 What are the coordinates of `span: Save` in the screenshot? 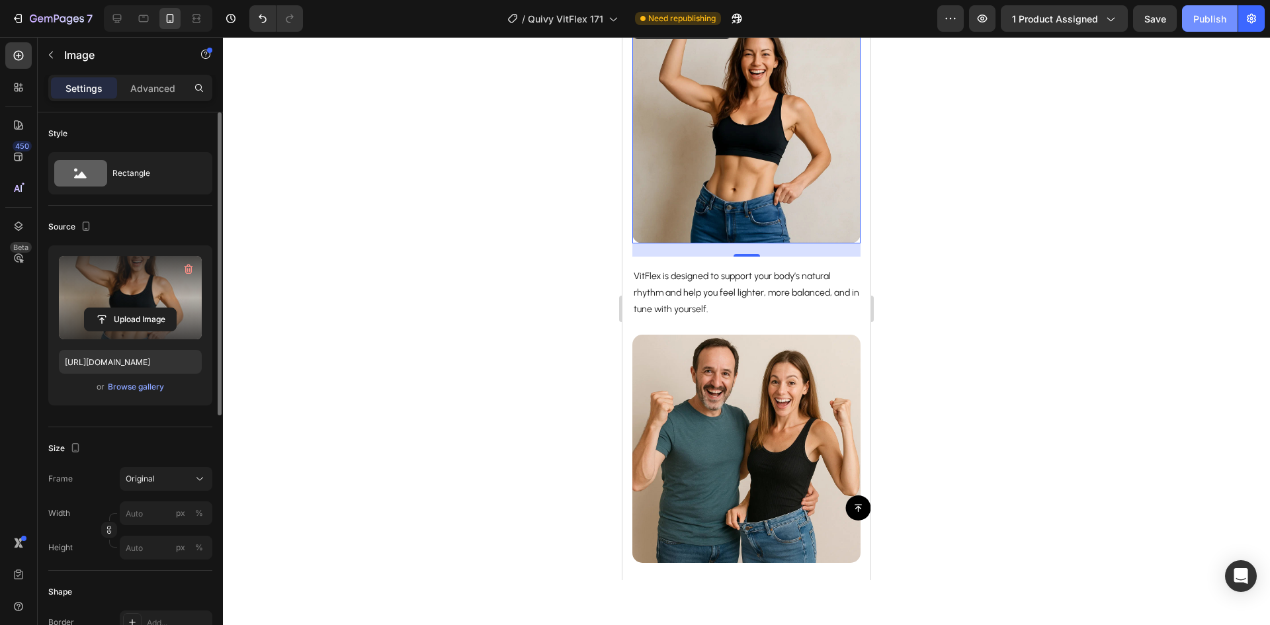 It's located at (1155, 19).